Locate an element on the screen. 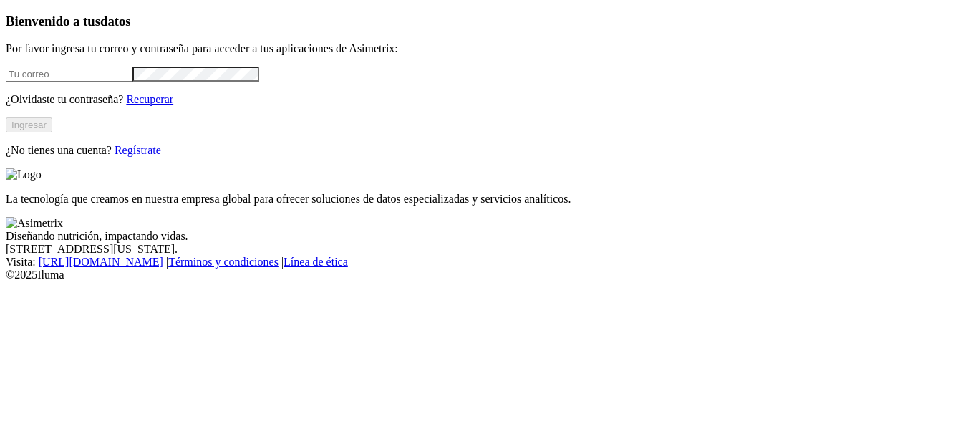 This screenshot has height=429, width=978. p: ¿Olvidaste tu contraseña? is located at coordinates (489, 100).